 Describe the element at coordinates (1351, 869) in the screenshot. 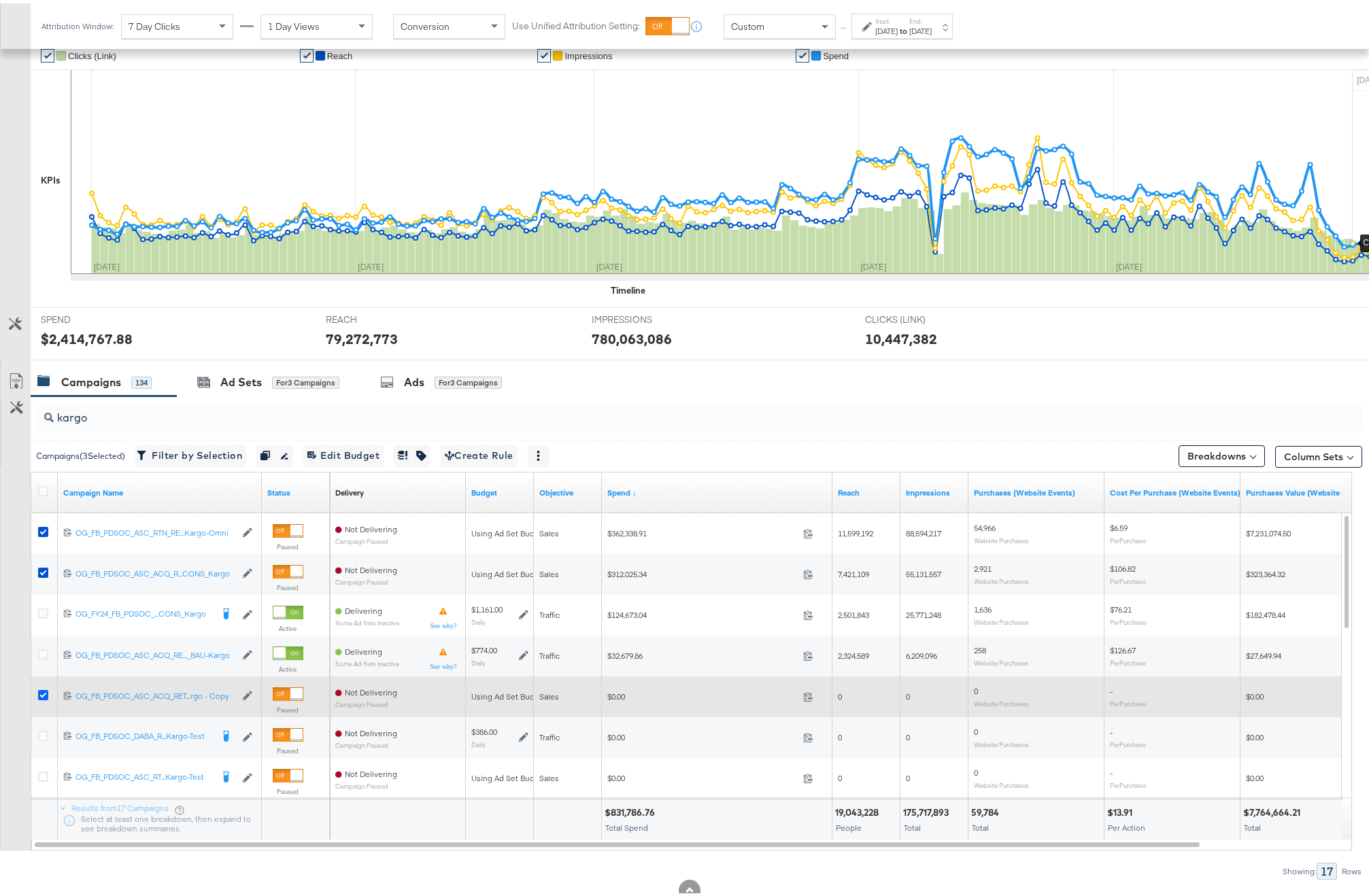

I see `div: Rows` at that location.